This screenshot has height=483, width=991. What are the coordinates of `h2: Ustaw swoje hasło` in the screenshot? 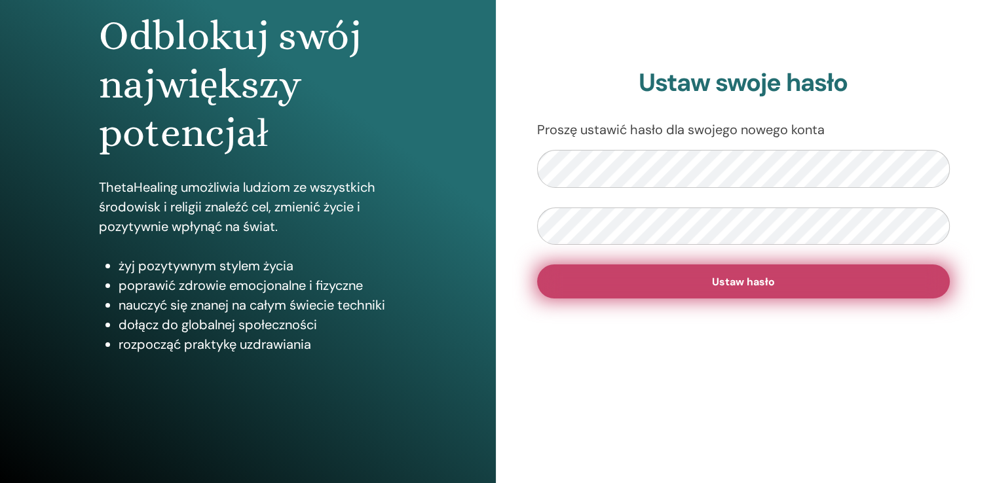 It's located at (743, 83).